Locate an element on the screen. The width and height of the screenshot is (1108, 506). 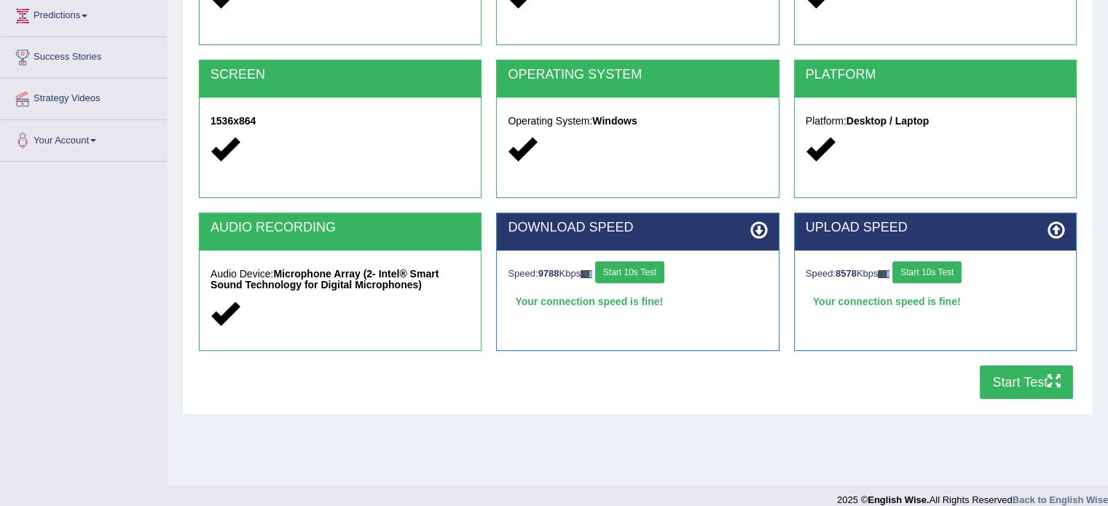
h2: DOWNLOAD SPEED is located at coordinates (637, 228).